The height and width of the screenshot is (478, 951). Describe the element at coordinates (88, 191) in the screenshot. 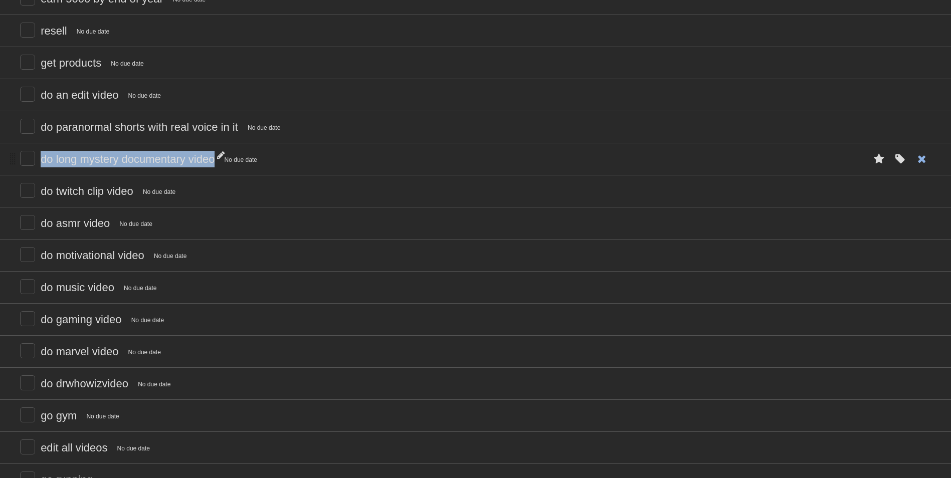

I see `span: do twitch clip video` at that location.